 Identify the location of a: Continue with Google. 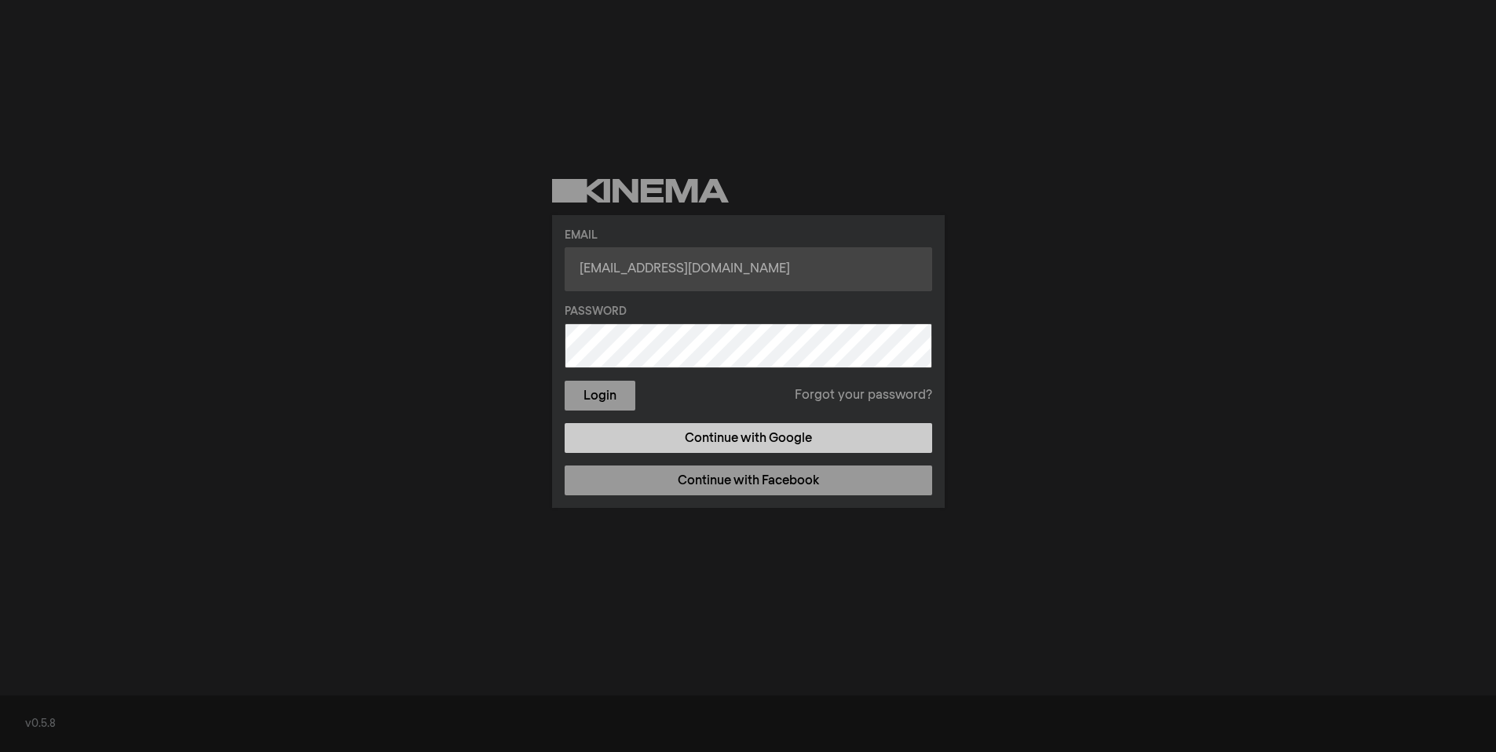
(748, 438).